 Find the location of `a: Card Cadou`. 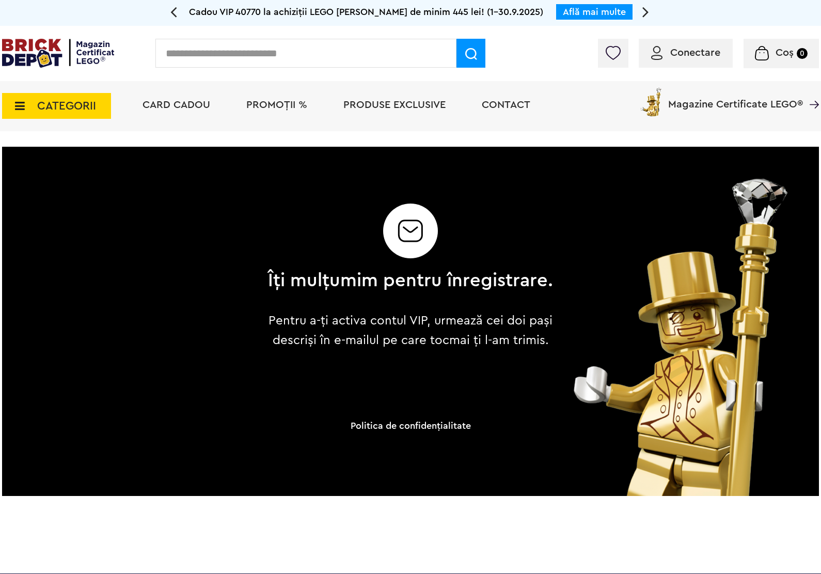

a: Card Cadou is located at coordinates (176, 105).